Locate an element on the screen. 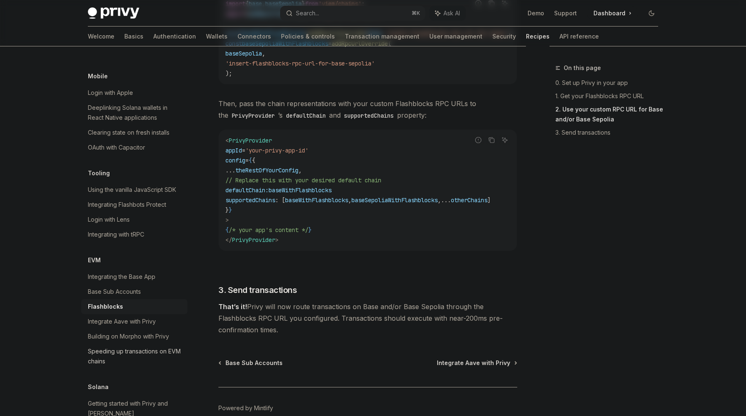 The height and width of the screenshot is (416, 746). span: baseSepolia is located at coordinates (244, 53).